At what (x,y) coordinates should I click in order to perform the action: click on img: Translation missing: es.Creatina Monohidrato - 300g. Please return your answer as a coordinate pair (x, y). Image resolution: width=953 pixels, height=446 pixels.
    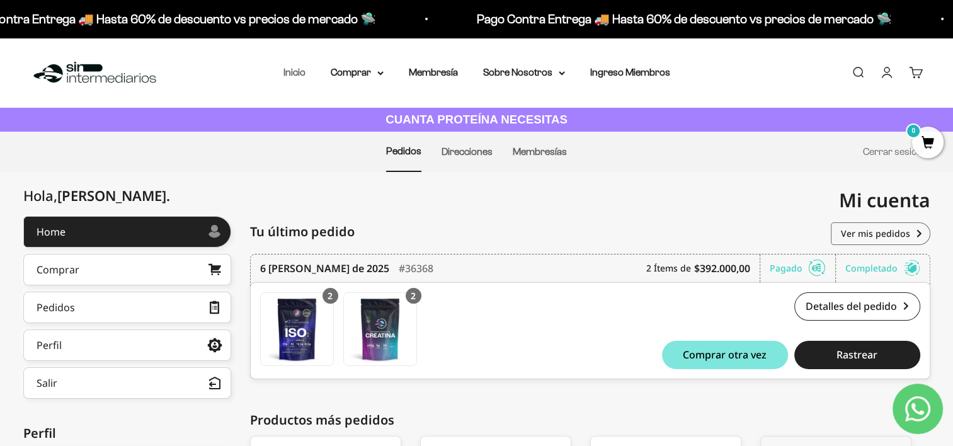
    Looking at the image, I should click on (380, 329).